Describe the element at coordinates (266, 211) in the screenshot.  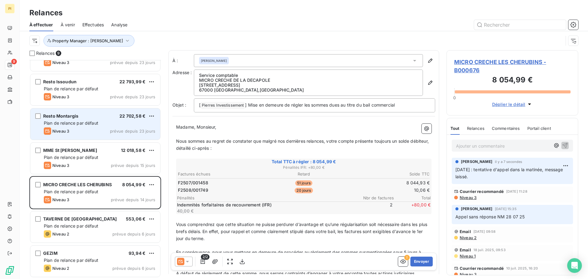
I see `p: 40,00 €` at that location.